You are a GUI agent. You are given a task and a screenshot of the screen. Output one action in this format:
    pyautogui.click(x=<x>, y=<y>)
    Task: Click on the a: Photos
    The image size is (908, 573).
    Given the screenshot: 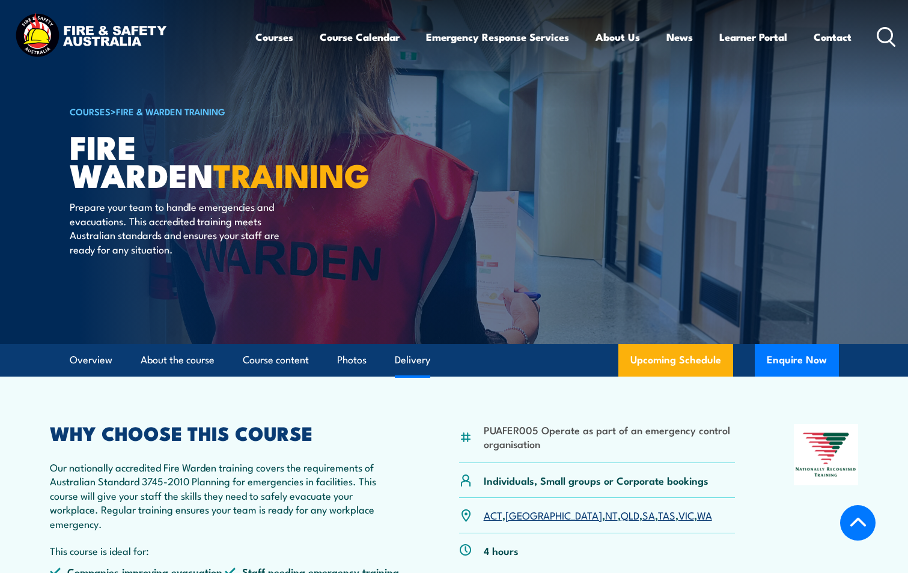 What is the action you would take?
    pyautogui.click(x=351, y=360)
    